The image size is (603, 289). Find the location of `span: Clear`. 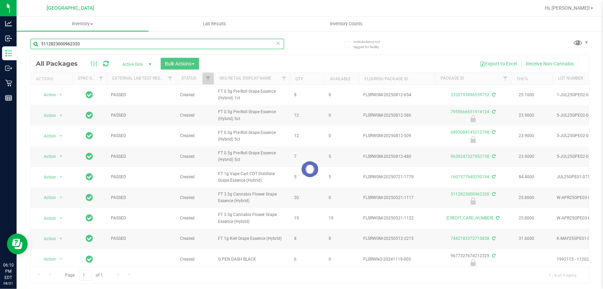

span: Clear is located at coordinates (278, 43).